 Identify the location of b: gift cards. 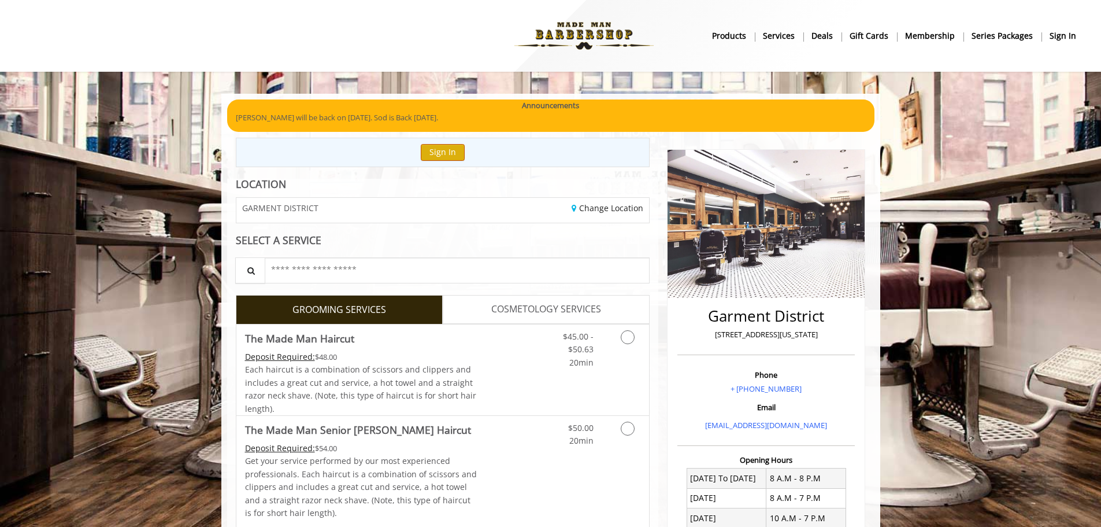
(869, 36).